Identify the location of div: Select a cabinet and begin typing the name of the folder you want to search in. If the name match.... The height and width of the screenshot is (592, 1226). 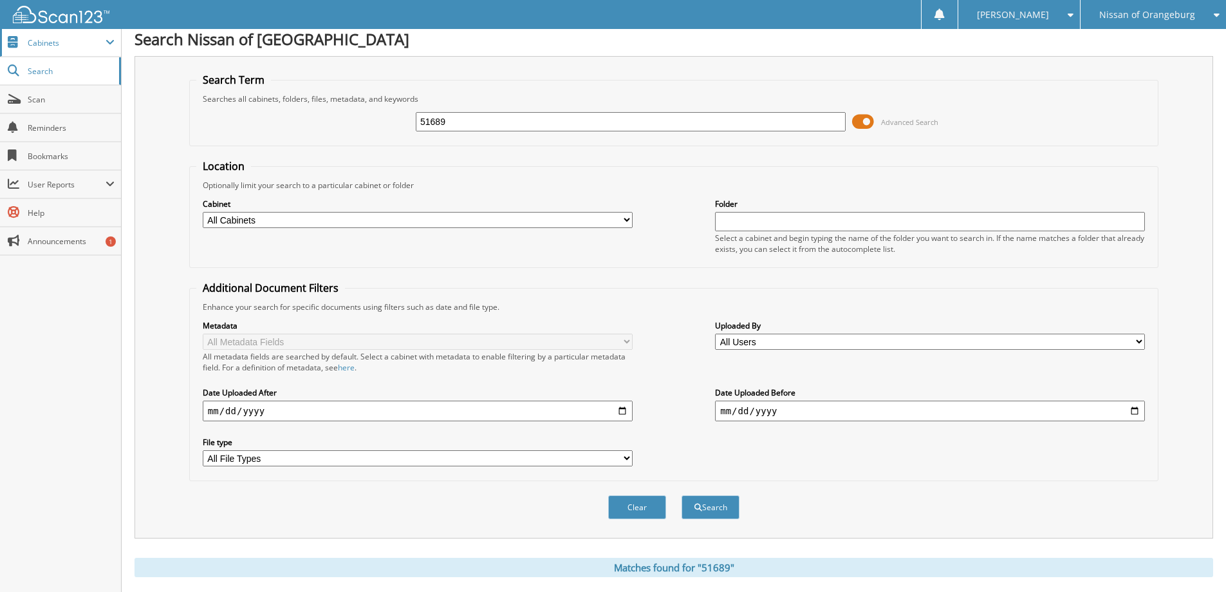
(930, 243).